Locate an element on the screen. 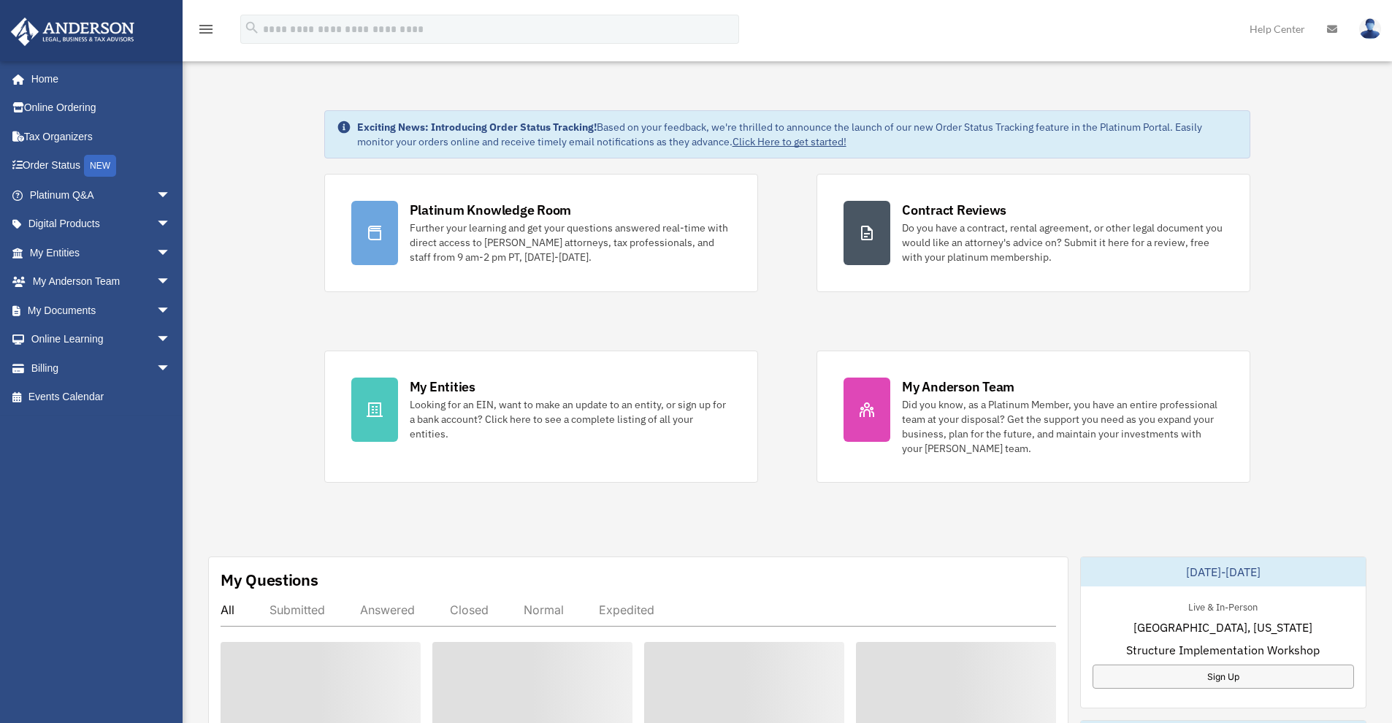 The image size is (1392, 723). div: Do you have a contract, rental agreement, or other legal document you would like an attorney's ad... is located at coordinates (1062, 242).